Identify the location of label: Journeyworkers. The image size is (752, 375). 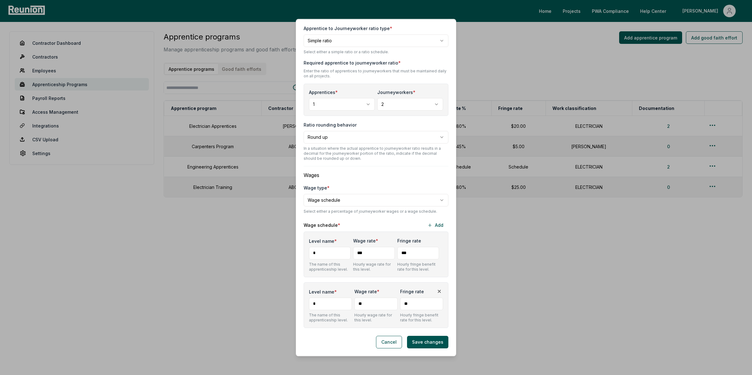
(396, 92).